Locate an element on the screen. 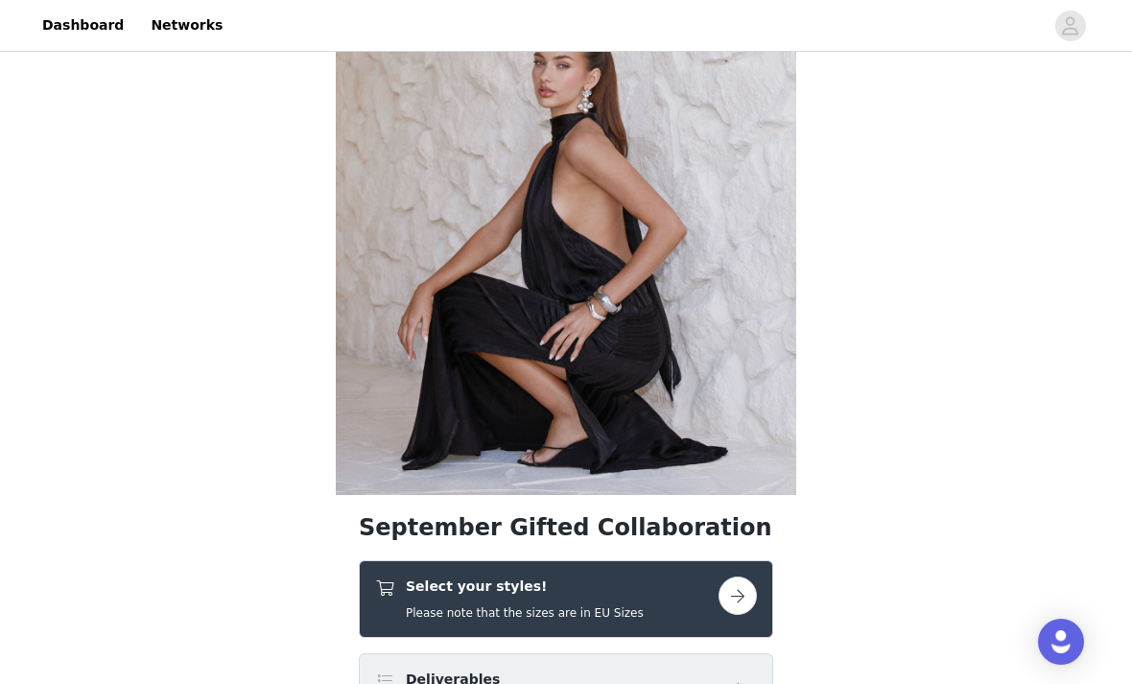 The height and width of the screenshot is (684, 1132). div: Select your styles! is located at coordinates (566, 599).